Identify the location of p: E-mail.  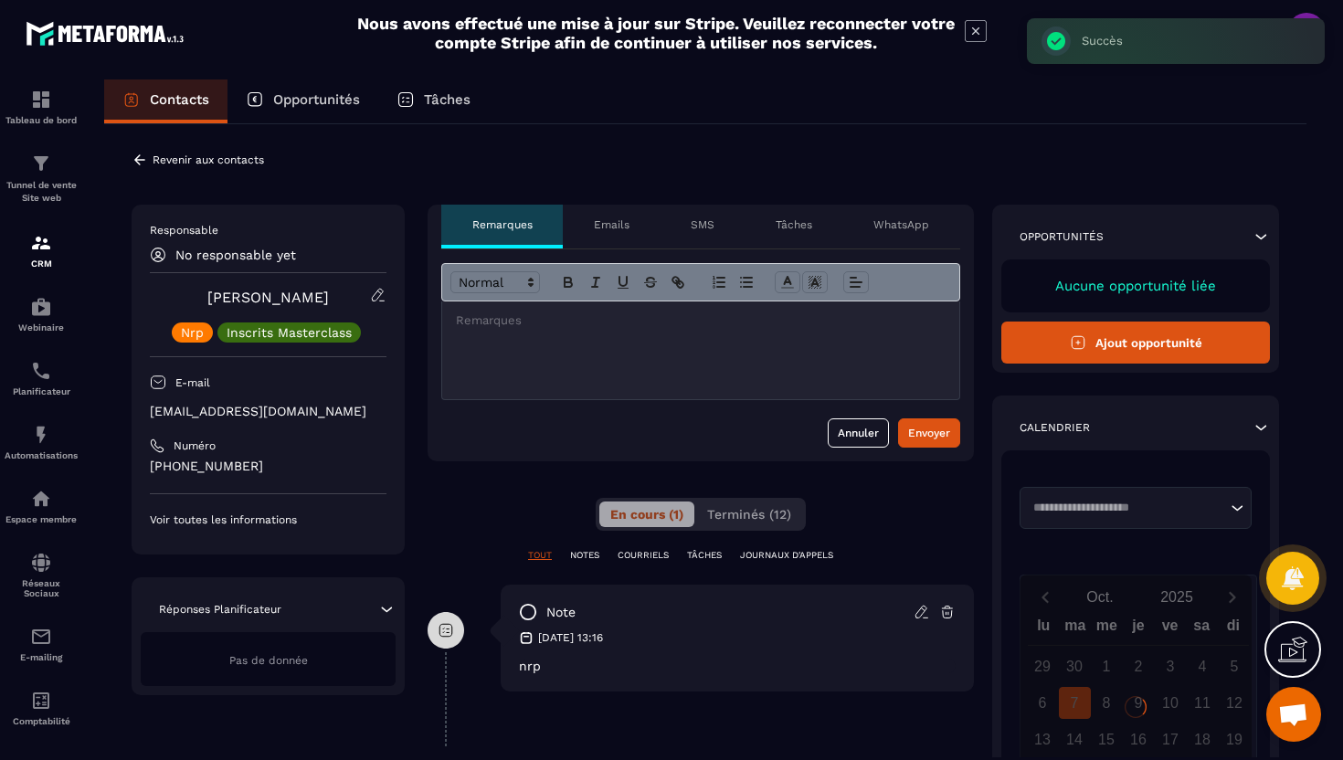
(193, 383).